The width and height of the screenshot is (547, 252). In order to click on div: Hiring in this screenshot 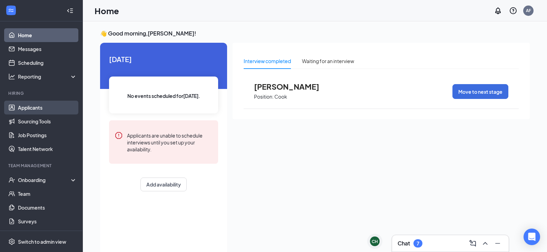, I will do `click(42, 93)`.